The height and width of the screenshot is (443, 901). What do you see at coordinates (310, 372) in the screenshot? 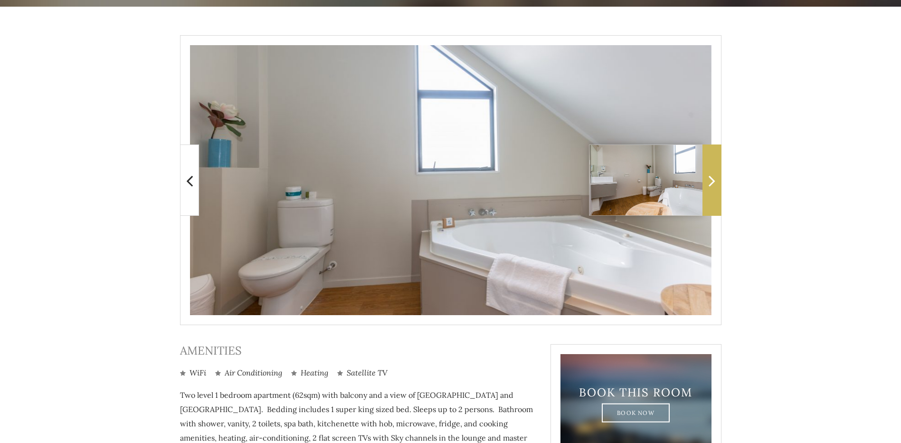
I see `li: Heating` at bounding box center [310, 372].